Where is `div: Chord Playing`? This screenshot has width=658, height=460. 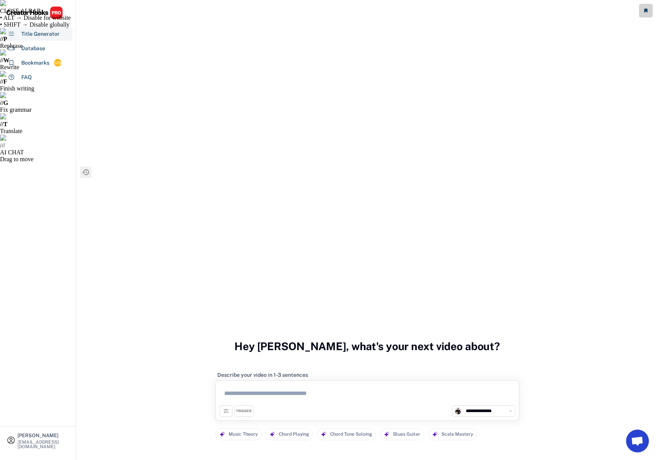
div: Chord Playing is located at coordinates (294, 434).